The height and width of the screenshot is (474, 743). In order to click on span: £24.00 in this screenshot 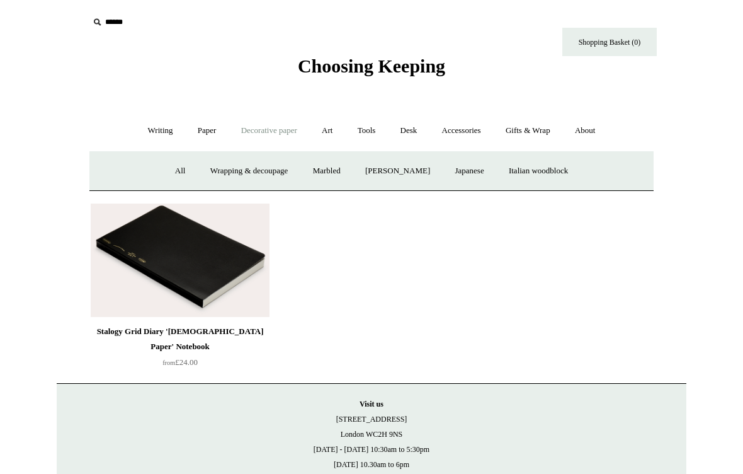, I will do `click(180, 362)`.